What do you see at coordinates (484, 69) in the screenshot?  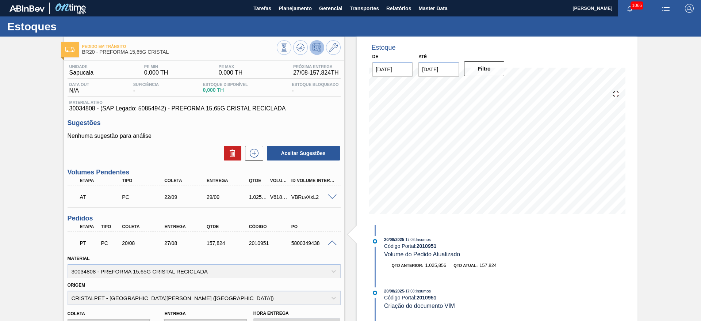 I see `button: Filtro` at bounding box center [484, 69].